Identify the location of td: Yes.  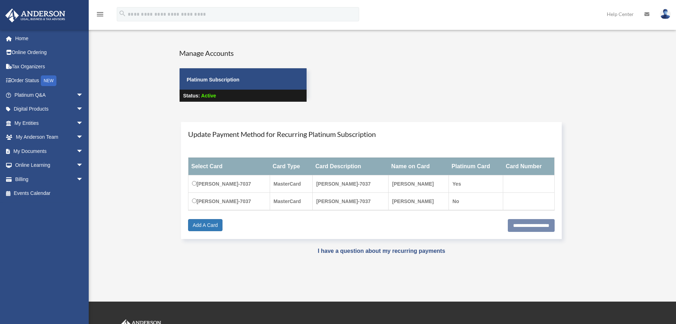
(476, 183).